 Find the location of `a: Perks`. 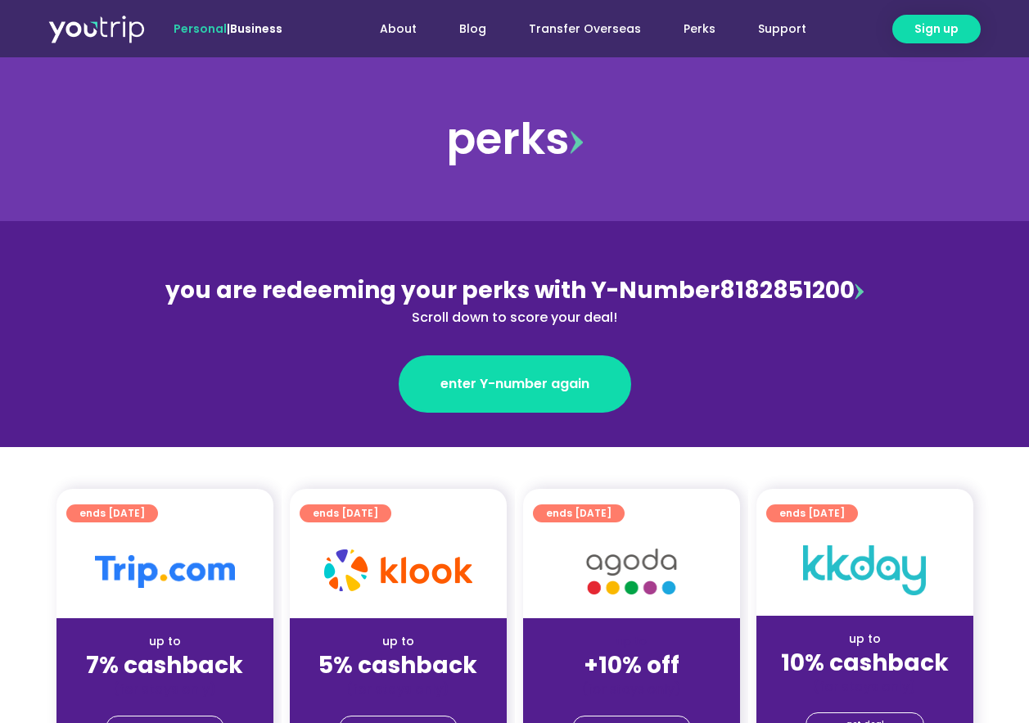

a: Perks is located at coordinates (699, 29).